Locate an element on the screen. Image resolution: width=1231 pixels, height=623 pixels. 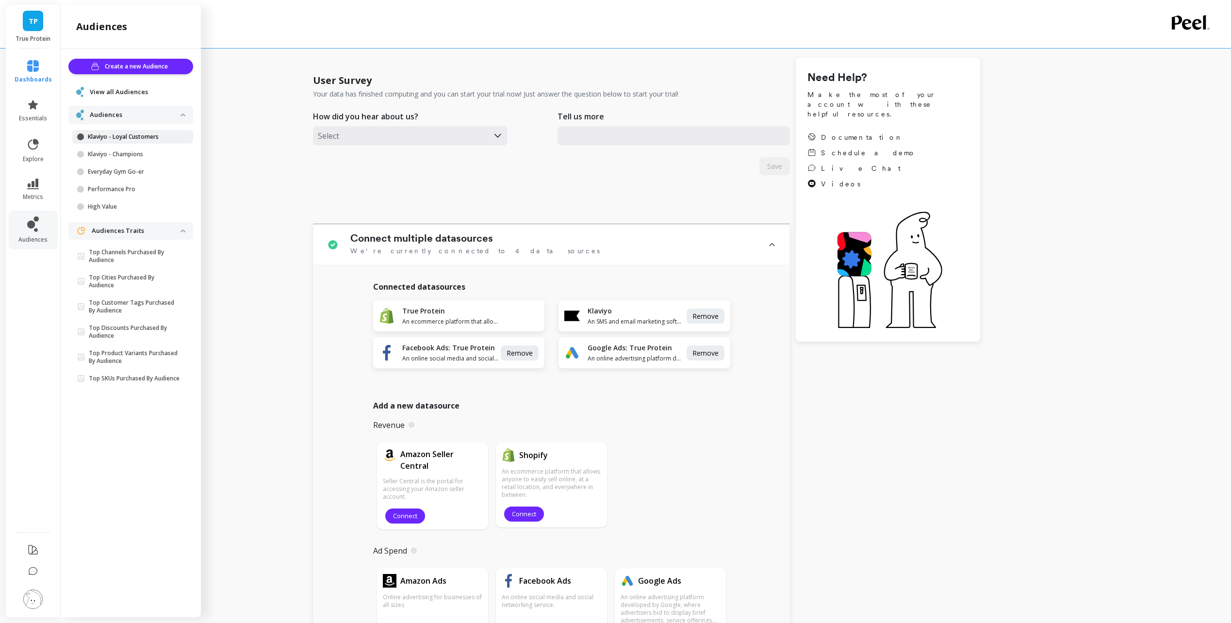
p: Top Product Variants Purchased By Audience is located at coordinates (134, 357).